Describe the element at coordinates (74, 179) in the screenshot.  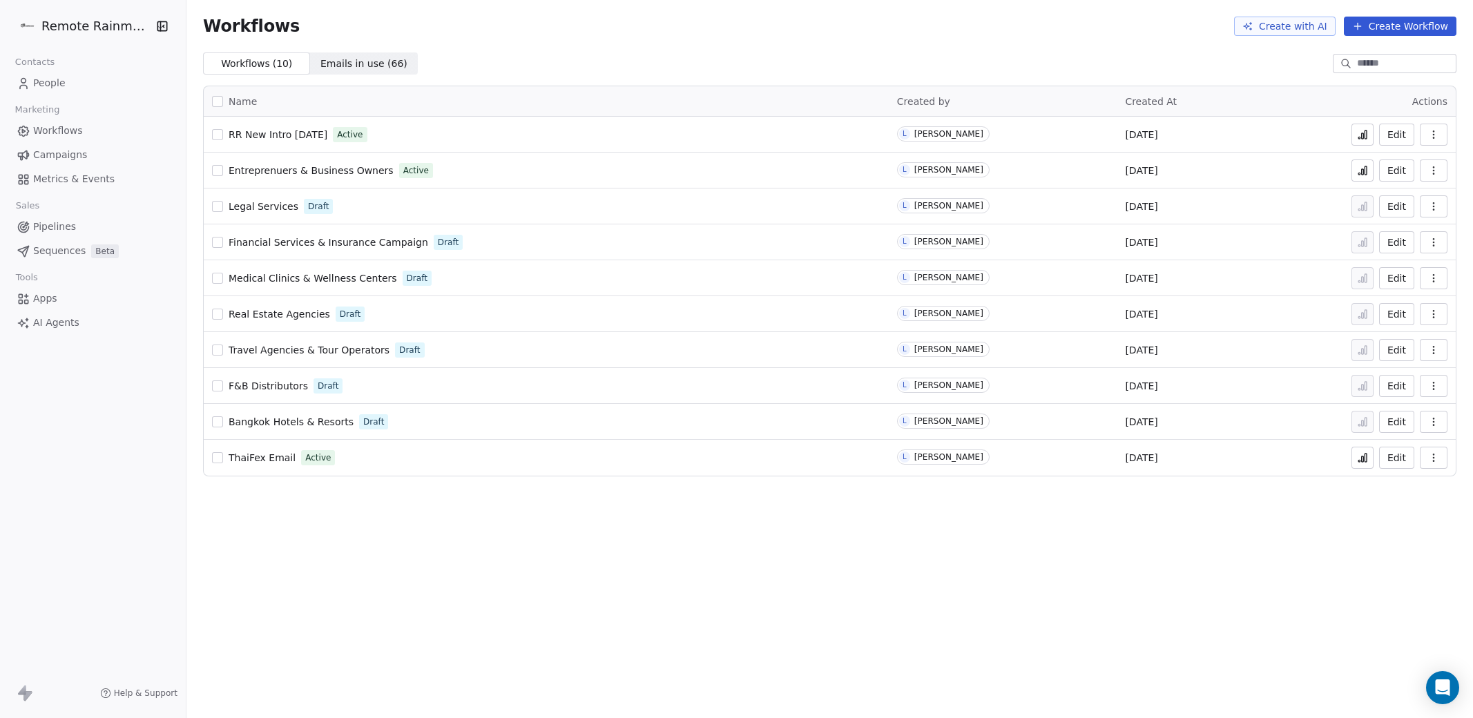
I see `span: Metrics & Events` at that location.